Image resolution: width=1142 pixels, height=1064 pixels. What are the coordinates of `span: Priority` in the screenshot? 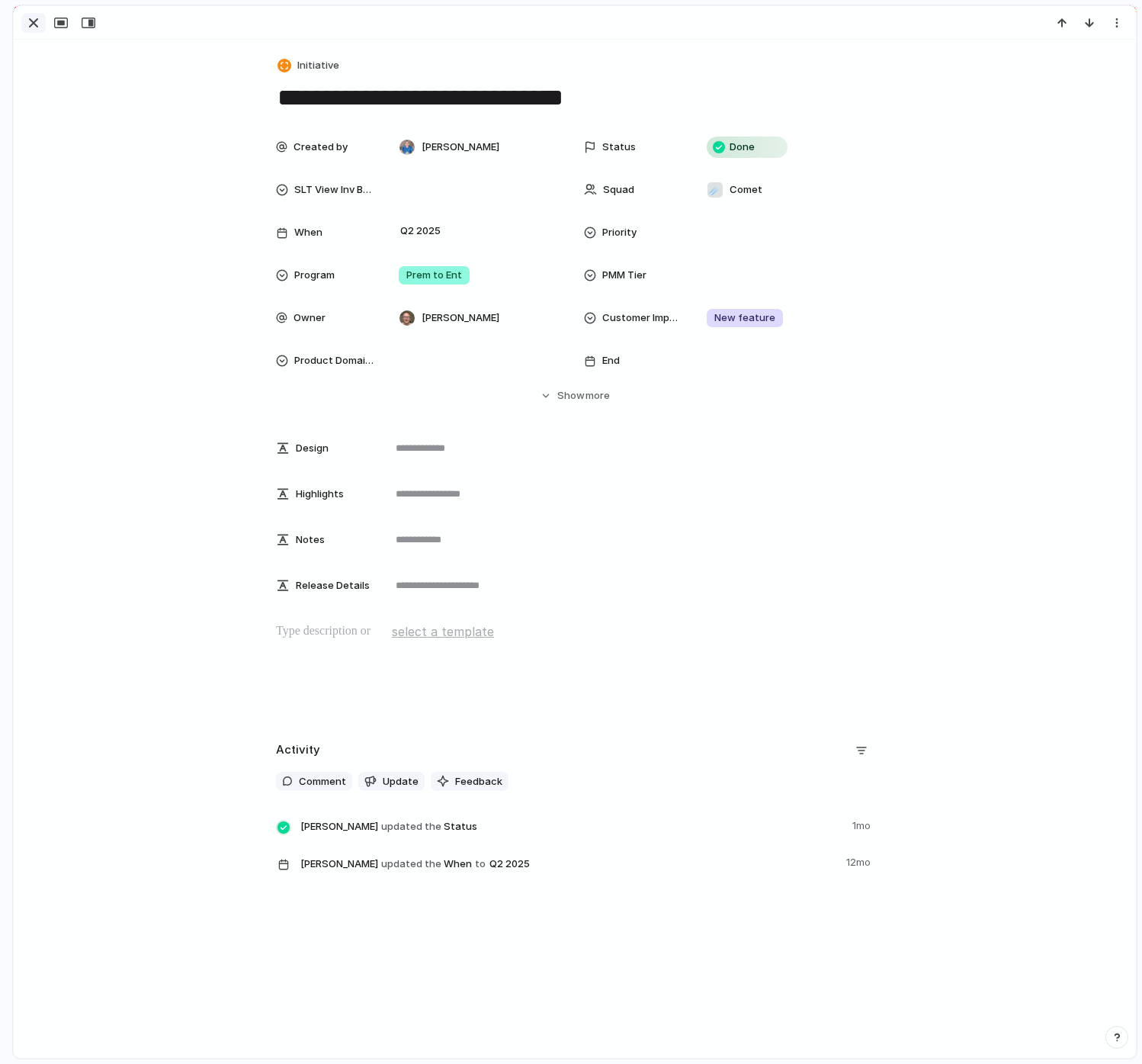 It's located at (619, 232).